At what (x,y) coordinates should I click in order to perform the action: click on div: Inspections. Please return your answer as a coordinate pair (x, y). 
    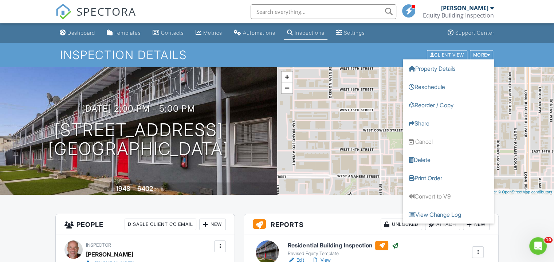
    Looking at the image, I should click on (310, 32).